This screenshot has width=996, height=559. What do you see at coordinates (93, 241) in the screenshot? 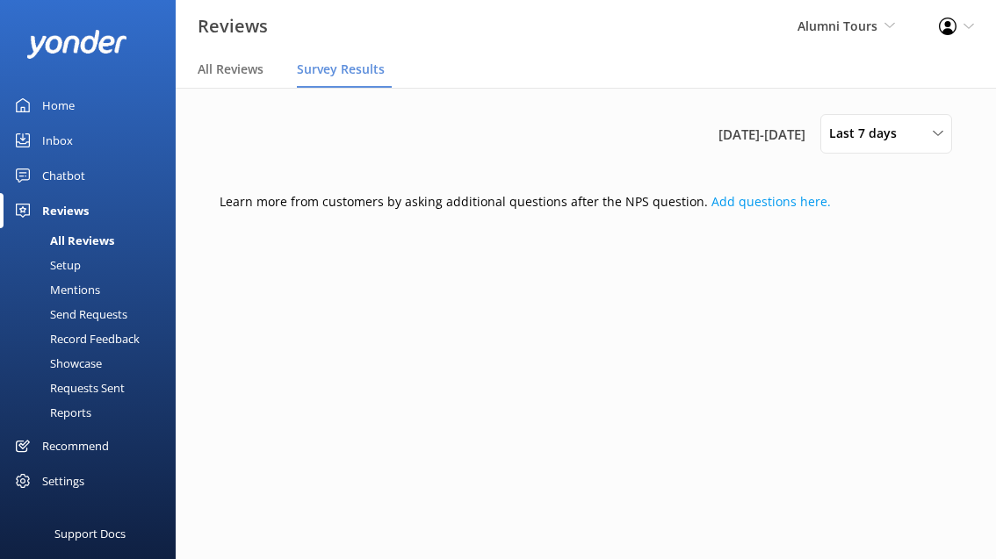
I see `a: All Reviews` at bounding box center [93, 241].